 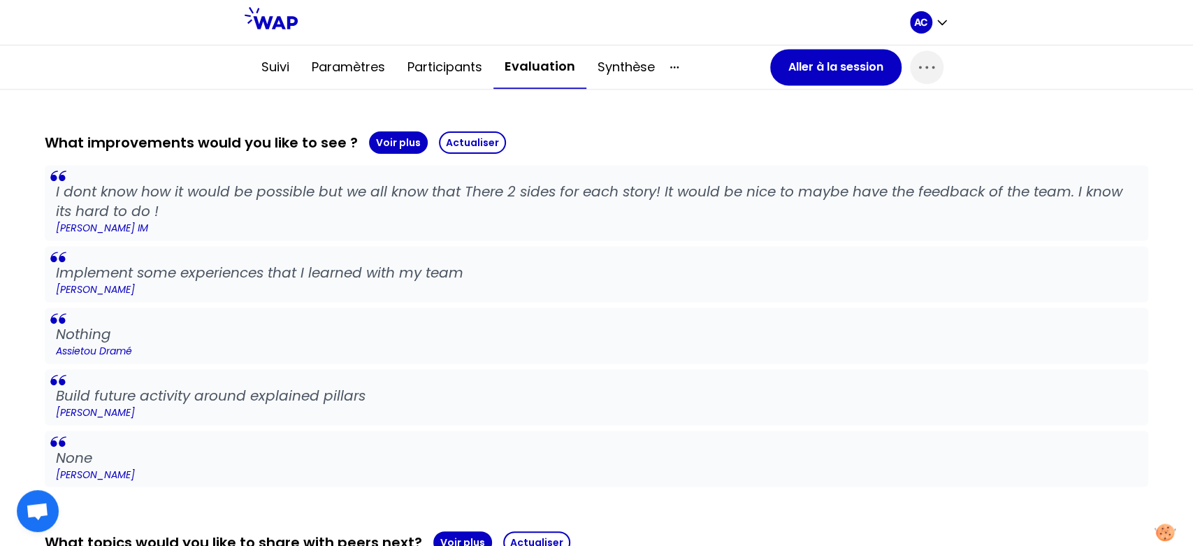 I want to click on button: Synthèse, so click(x=626, y=67).